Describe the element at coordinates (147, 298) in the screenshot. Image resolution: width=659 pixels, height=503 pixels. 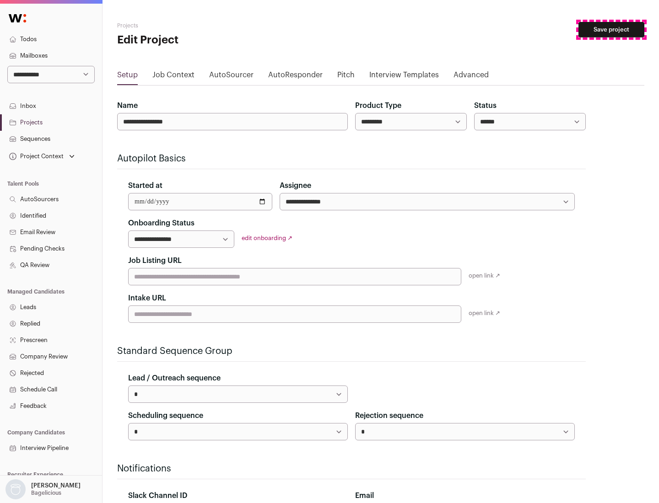
I see `label: Intake URL` at that location.